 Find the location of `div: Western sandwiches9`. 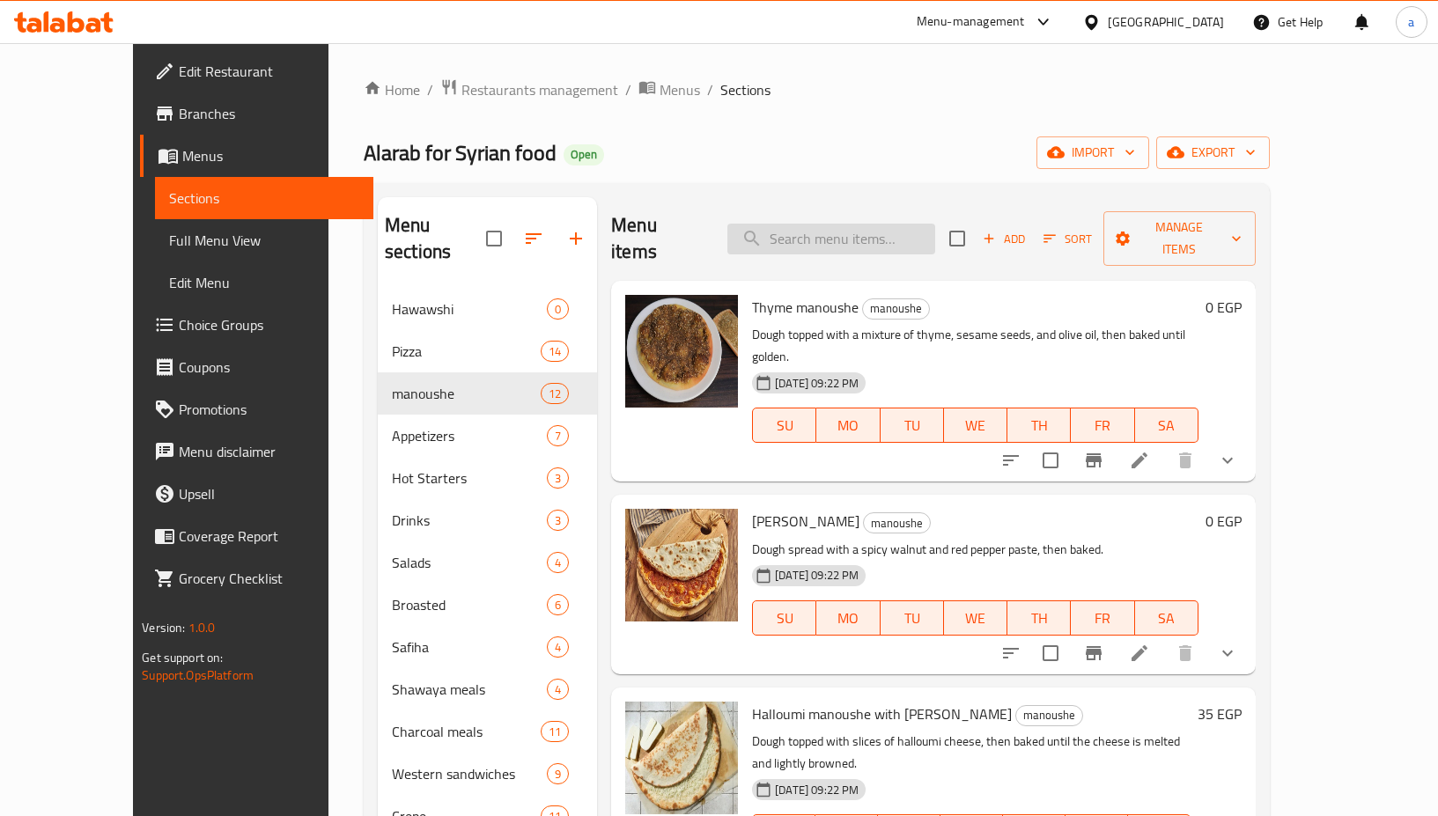

div: Western sandwiches9 is located at coordinates (487, 774).